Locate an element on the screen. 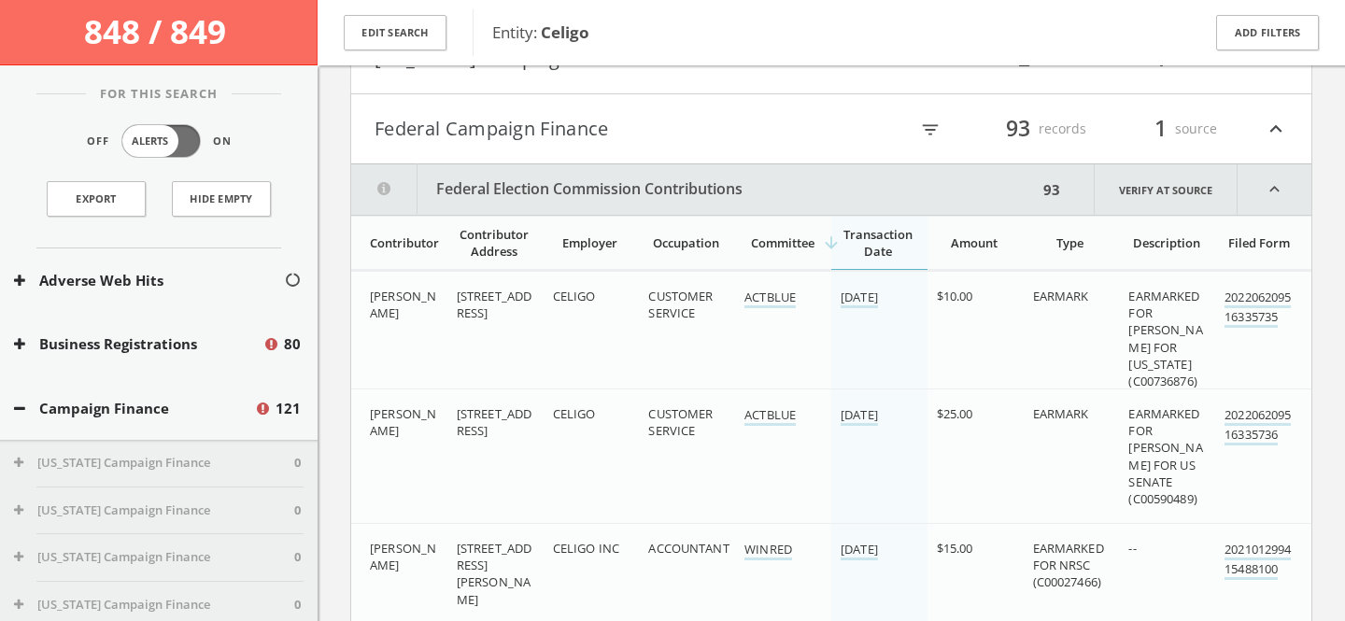 The height and width of the screenshot is (621, 1345). span: 1 is located at coordinates (1160, 128).